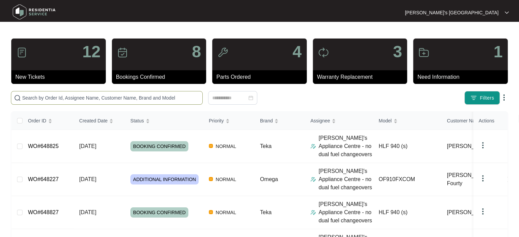  What do you see at coordinates (48, 121) in the screenshot?
I see `th: Order ID` at bounding box center [48, 121].